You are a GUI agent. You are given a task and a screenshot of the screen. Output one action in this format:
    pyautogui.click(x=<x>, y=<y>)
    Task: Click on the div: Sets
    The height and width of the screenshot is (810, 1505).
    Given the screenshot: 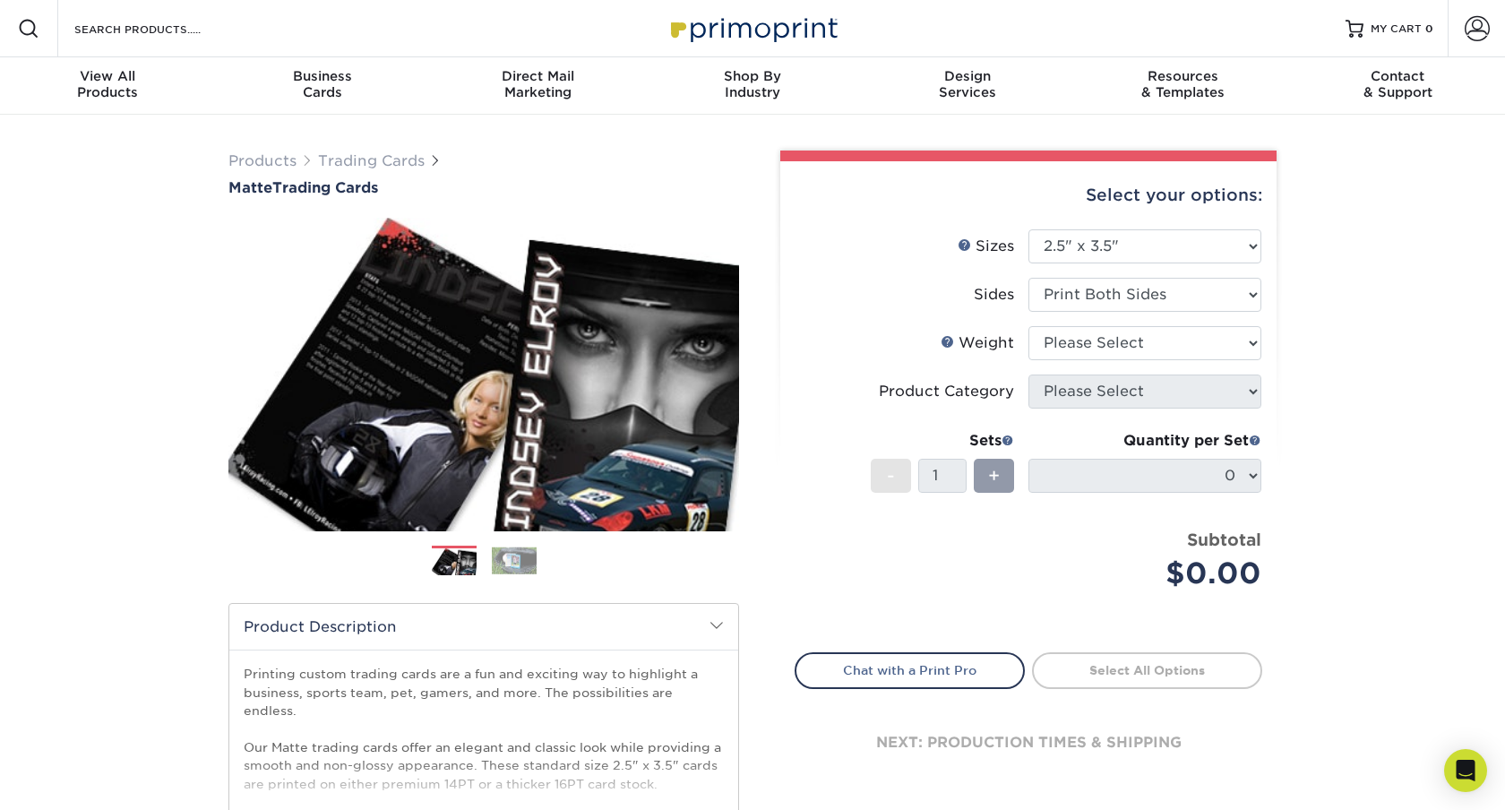 What is the action you would take?
    pyautogui.click(x=942, y=441)
    